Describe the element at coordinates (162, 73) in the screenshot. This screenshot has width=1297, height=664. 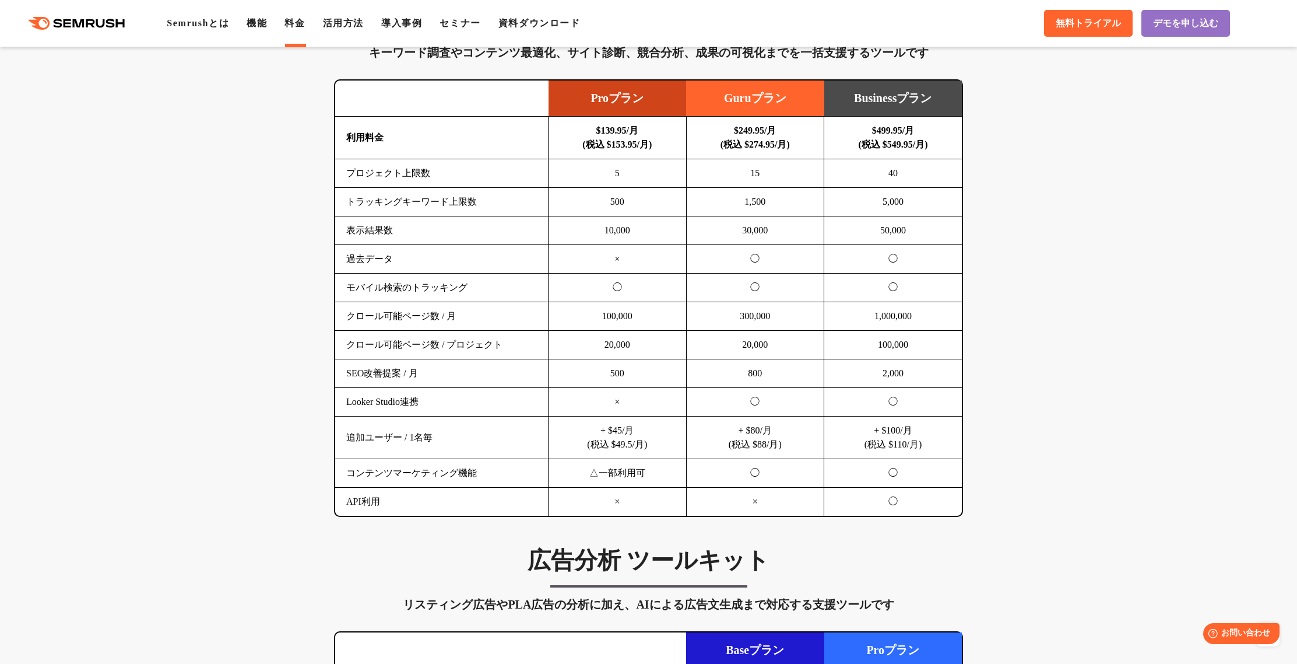
I see `div: キーワード流入` at that location.